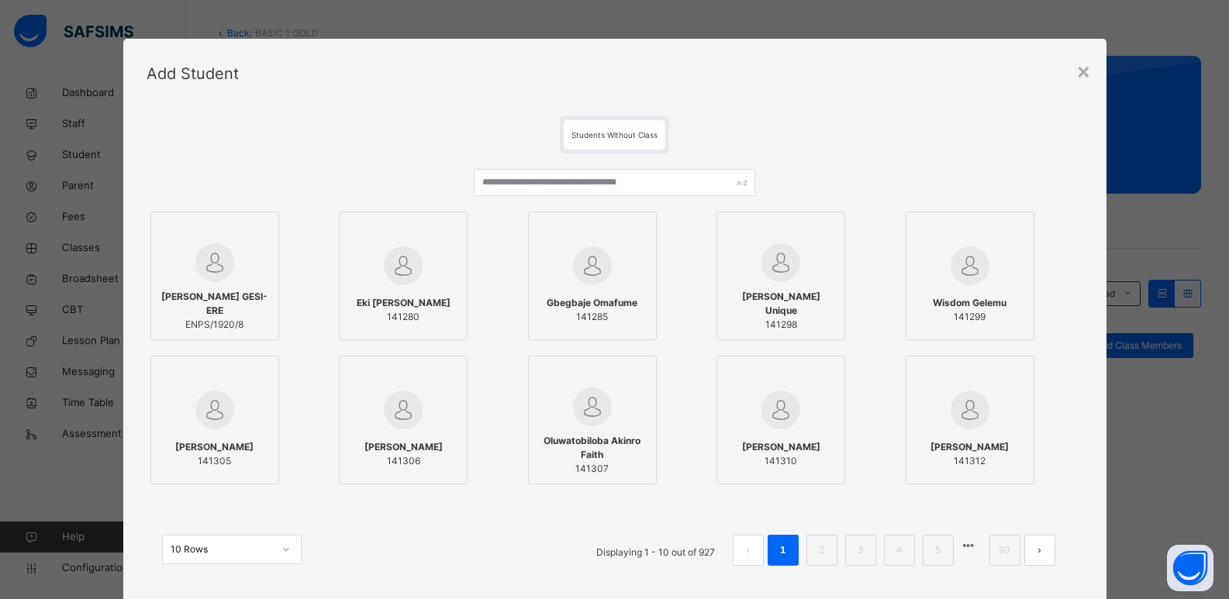 This screenshot has height=599, width=1229. Describe the element at coordinates (592, 317) in the screenshot. I see `span: 141285` at that location.